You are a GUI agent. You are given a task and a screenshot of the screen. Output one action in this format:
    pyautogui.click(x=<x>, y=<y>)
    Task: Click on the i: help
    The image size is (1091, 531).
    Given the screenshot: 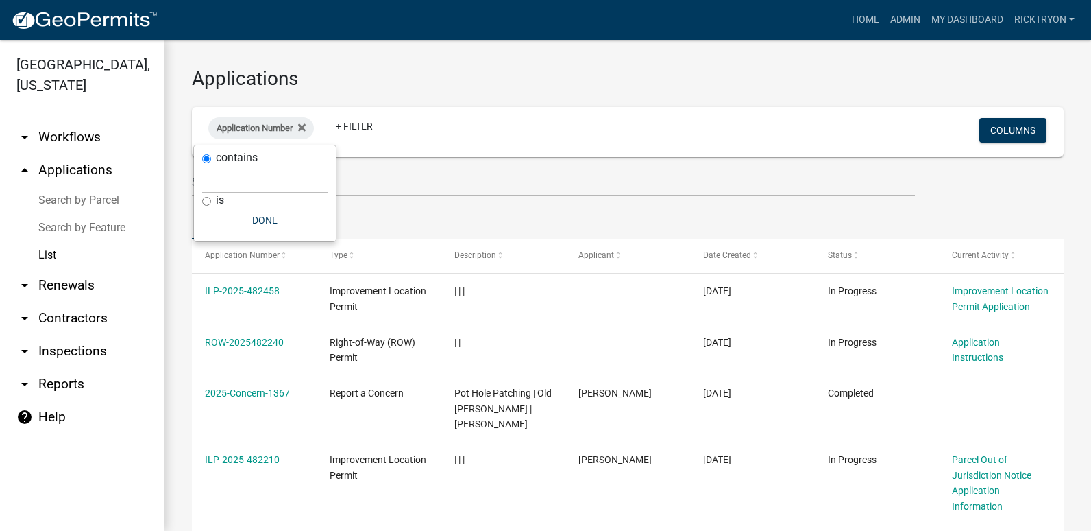 What is the action you would take?
    pyautogui.click(x=25, y=417)
    